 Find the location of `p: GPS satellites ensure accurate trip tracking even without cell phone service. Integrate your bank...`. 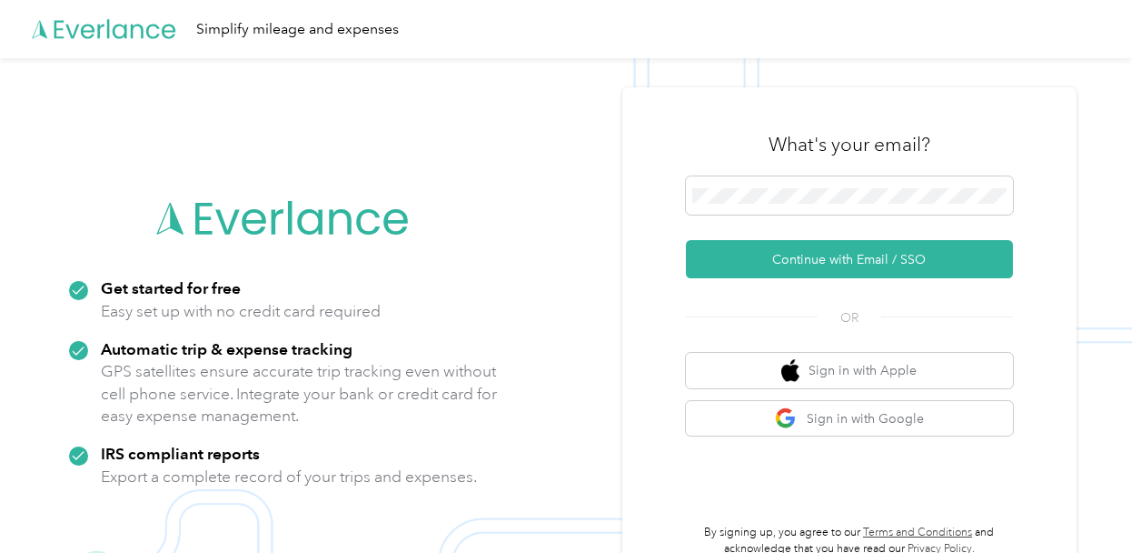

p: GPS satellites ensure accurate trip tracking even without cell phone service. Integrate your bank... is located at coordinates (299, 394).